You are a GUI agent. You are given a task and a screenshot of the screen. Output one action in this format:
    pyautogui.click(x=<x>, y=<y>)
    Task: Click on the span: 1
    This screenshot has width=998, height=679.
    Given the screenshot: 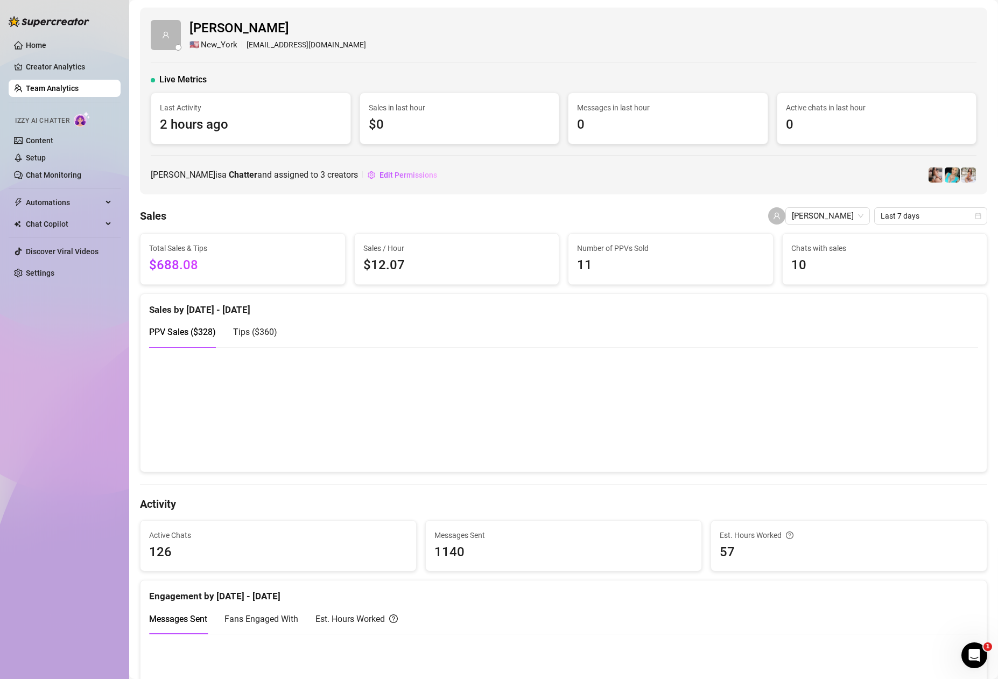 What is the action you would take?
    pyautogui.click(x=988, y=647)
    